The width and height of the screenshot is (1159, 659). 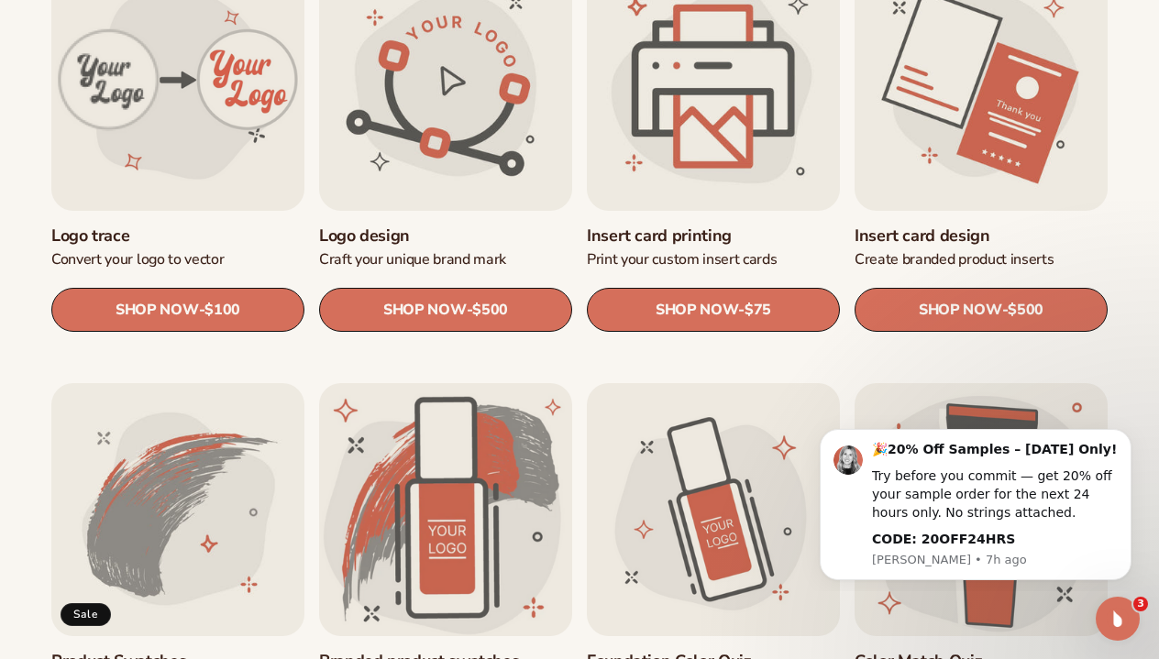 What do you see at coordinates (713, 310) in the screenshot?
I see `a: SHOP NOW- $75` at bounding box center [713, 310].